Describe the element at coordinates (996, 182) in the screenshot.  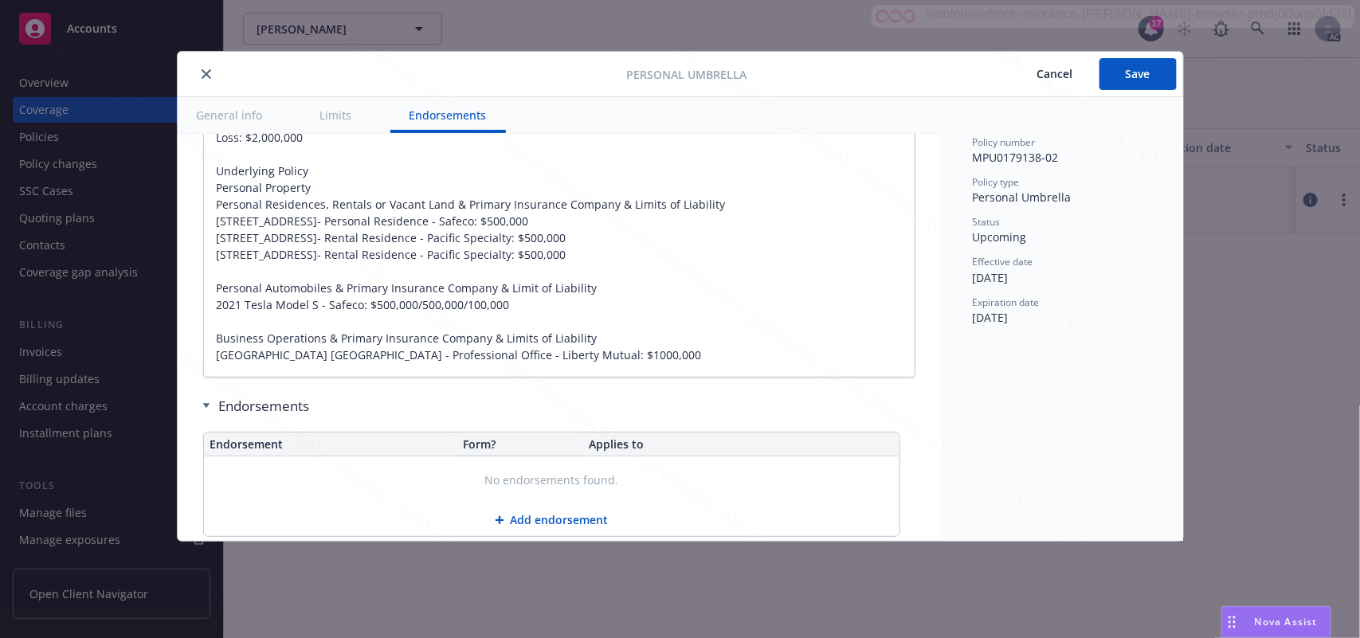
I see `span: Policy type` at that location.